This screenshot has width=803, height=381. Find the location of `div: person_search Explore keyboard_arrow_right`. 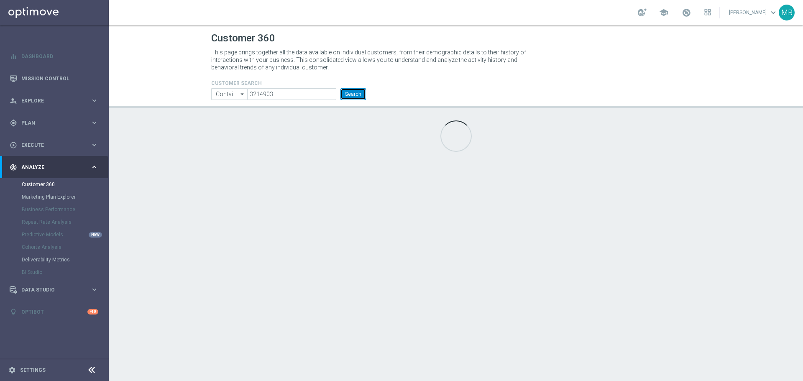

div: person_search Explore keyboard_arrow_right is located at coordinates (54, 101).